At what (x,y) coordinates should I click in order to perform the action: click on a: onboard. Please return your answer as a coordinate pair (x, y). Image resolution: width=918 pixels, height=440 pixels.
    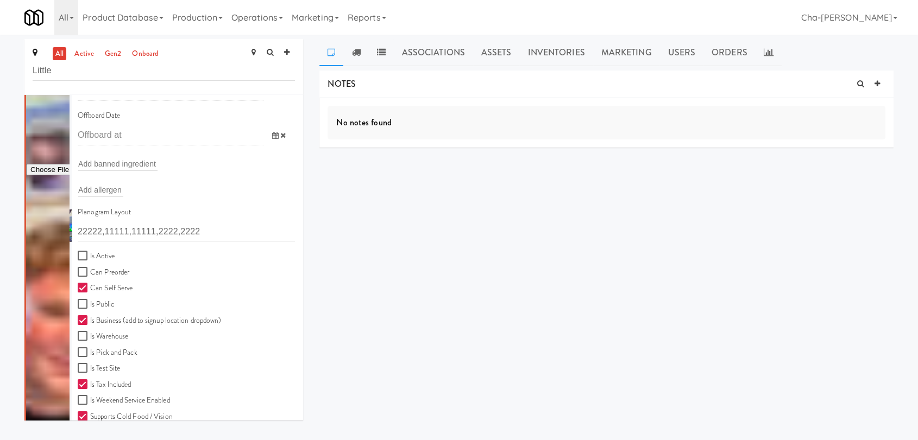
    Looking at the image, I should click on (145, 54).